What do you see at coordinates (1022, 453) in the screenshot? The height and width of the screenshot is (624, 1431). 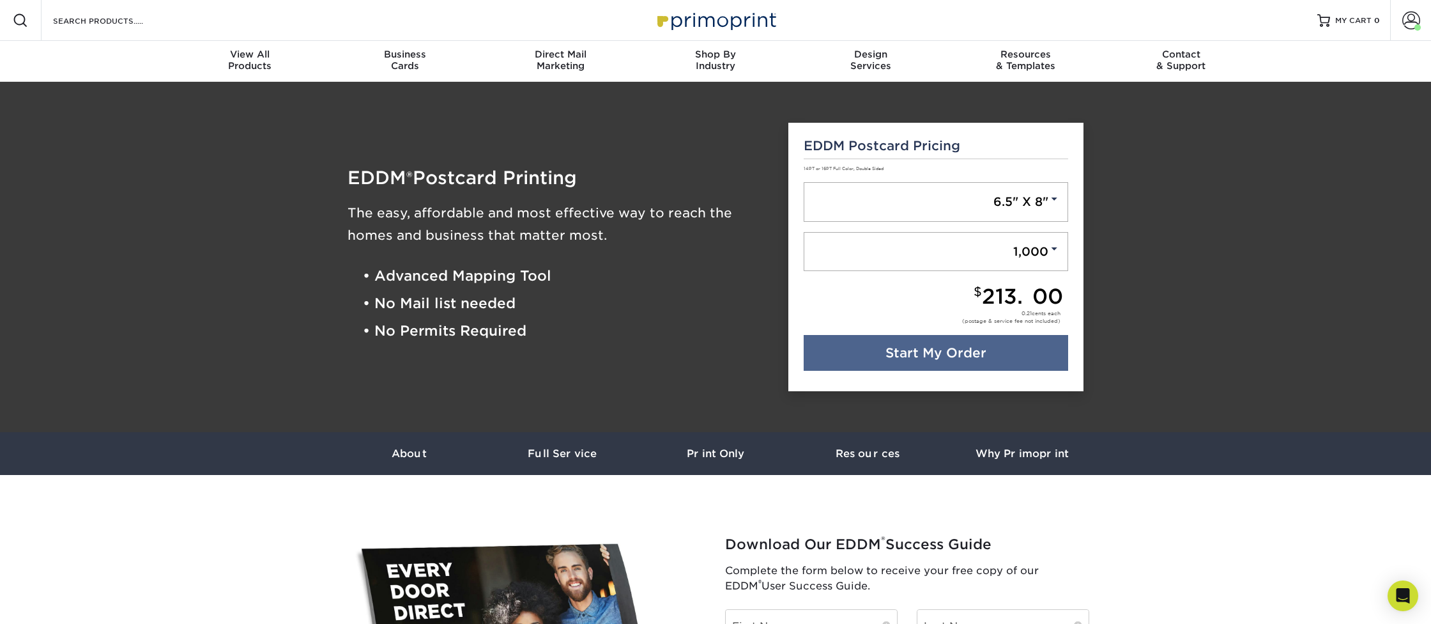 I see `h3: Why Primoprint` at bounding box center [1022, 453].